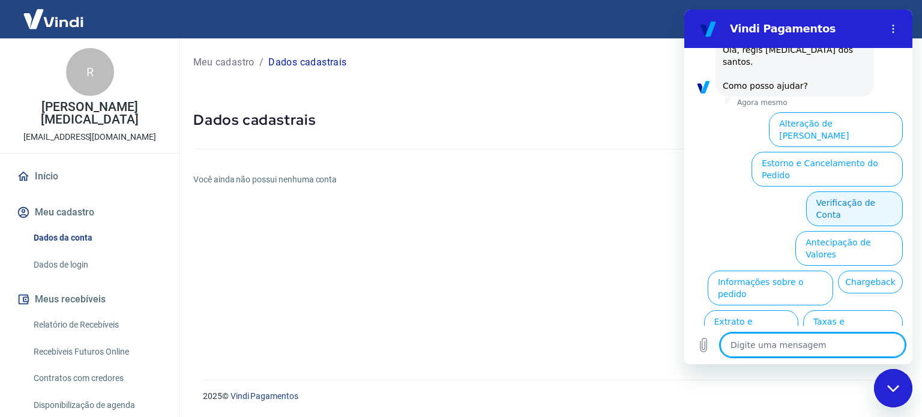  I want to click on button: Meus recebíveis, so click(89, 300).